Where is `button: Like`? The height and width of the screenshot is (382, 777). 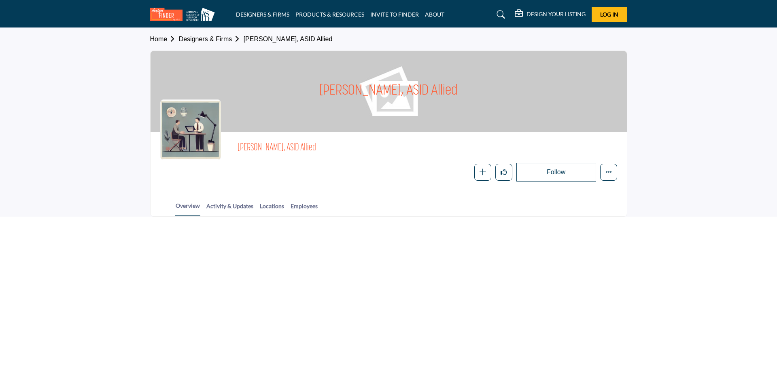
button: Like is located at coordinates (504, 172).